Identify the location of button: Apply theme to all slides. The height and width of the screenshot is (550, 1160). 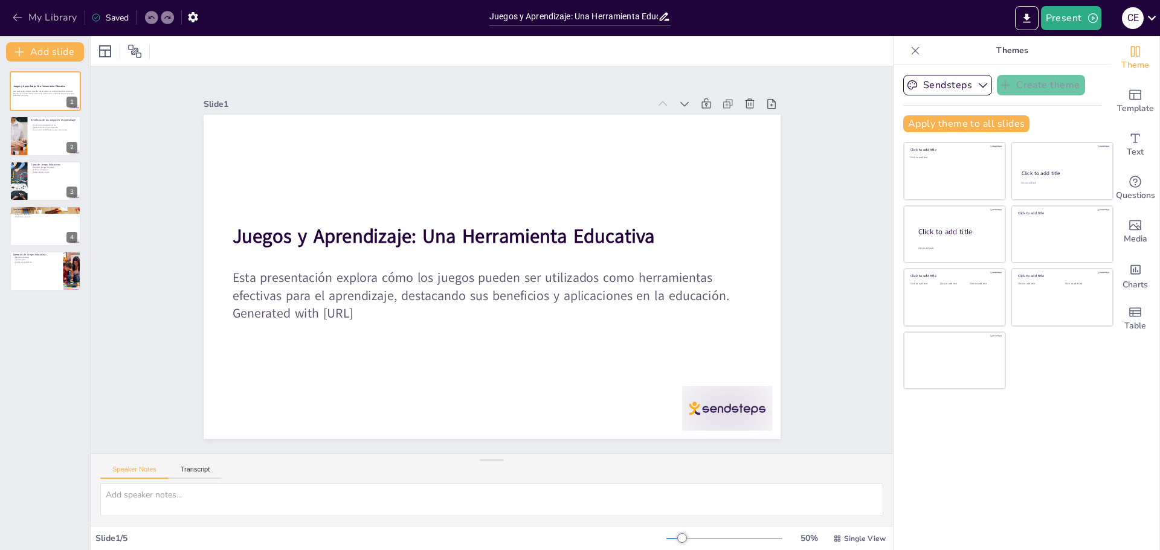
(966, 124).